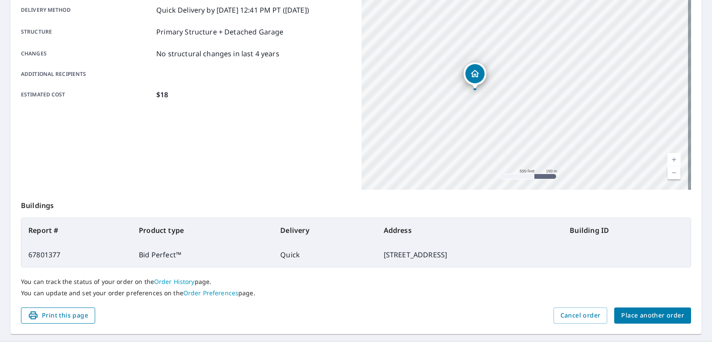  What do you see at coordinates (470, 231) in the screenshot?
I see `th: Address` at bounding box center [470, 231].